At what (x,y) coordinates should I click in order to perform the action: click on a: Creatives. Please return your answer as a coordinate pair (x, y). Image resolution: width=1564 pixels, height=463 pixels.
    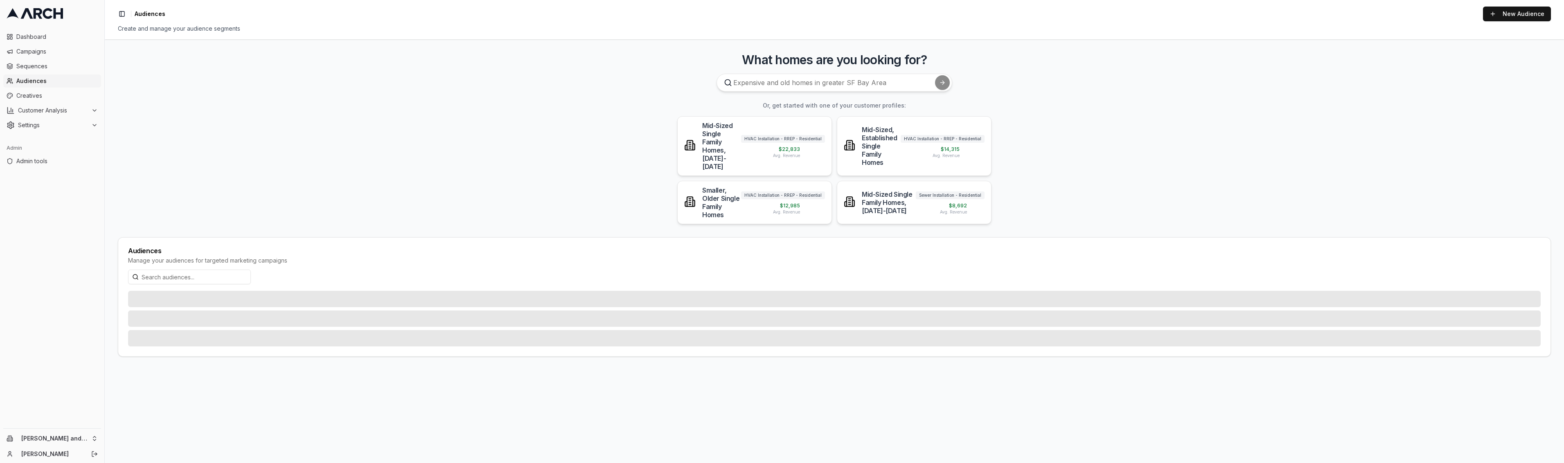
    Looking at the image, I should click on (52, 96).